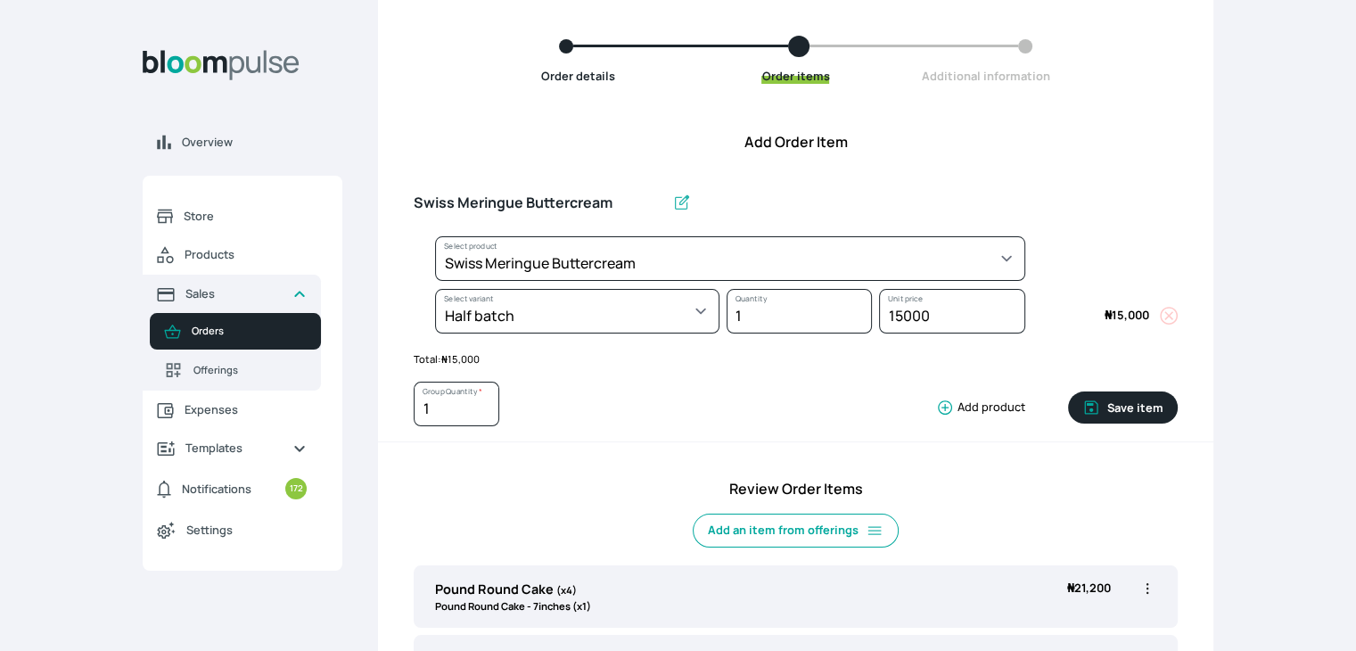 This screenshot has width=1356, height=651. What do you see at coordinates (986, 76) in the screenshot?
I see `span: Additional information` at bounding box center [986, 76].